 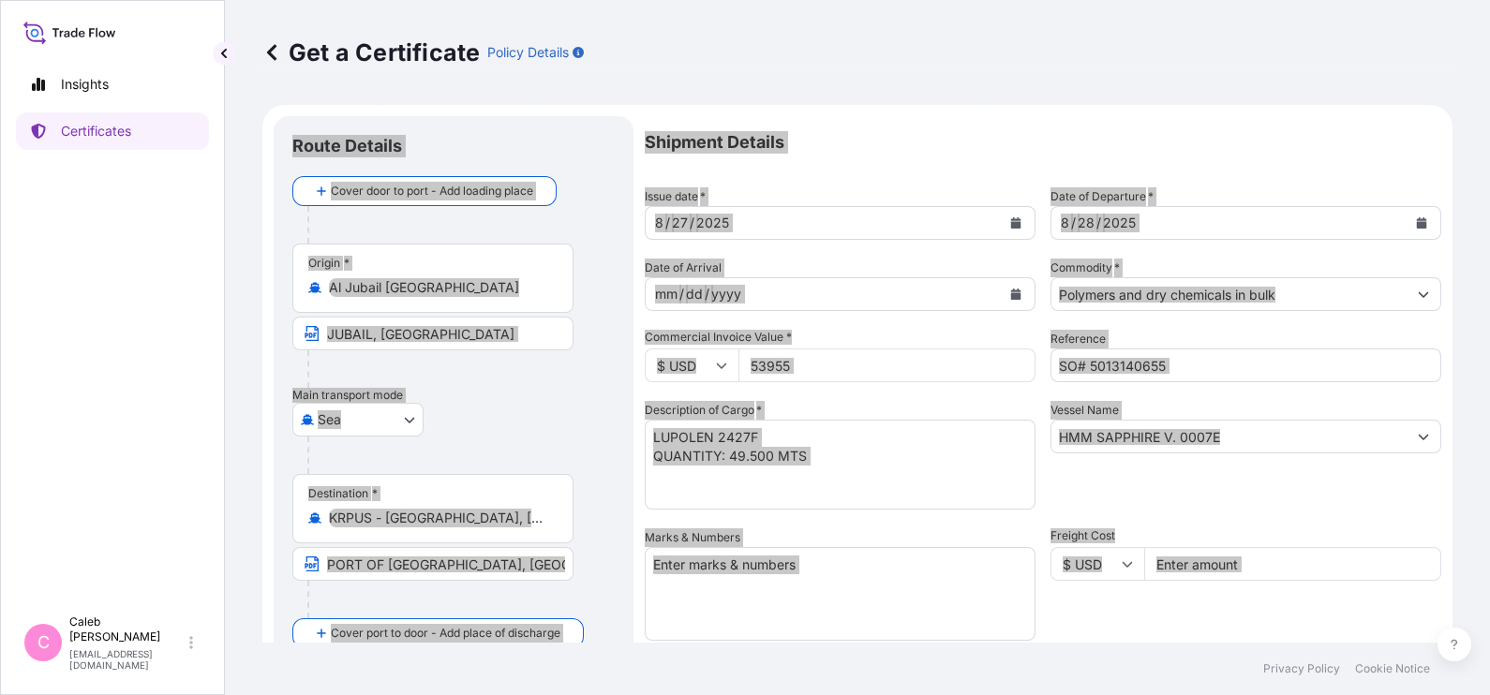 What do you see at coordinates (693, 538) in the screenshot?
I see `label: Marks & Numbers` at bounding box center [693, 538].